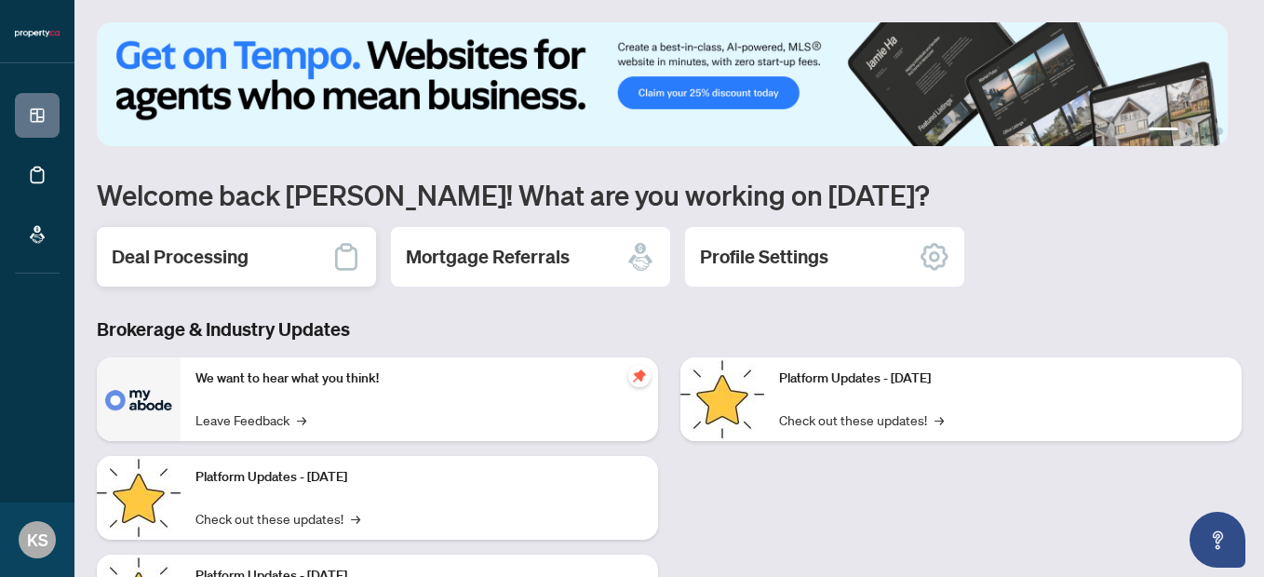 The width and height of the screenshot is (1264, 577). I want to click on button: 3, so click(1205, 131).